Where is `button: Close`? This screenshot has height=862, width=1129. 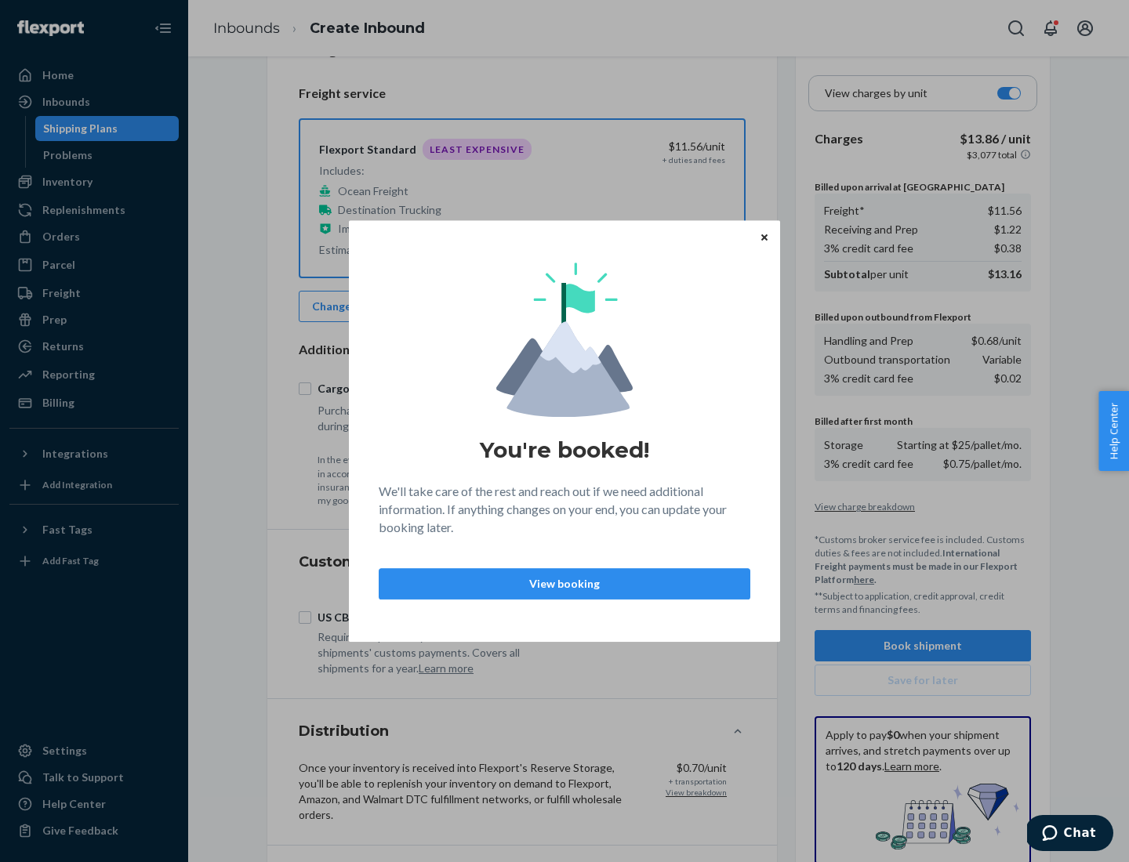 button: Close is located at coordinates (764, 237).